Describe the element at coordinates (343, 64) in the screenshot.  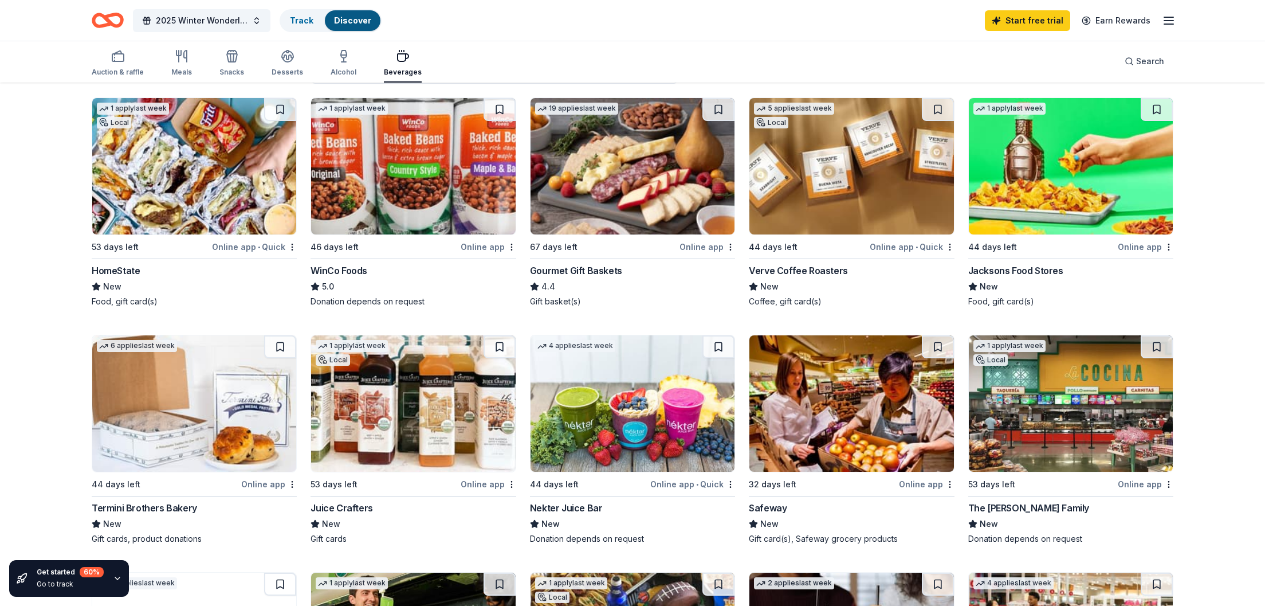
I see `button: Alcohol` at that location.